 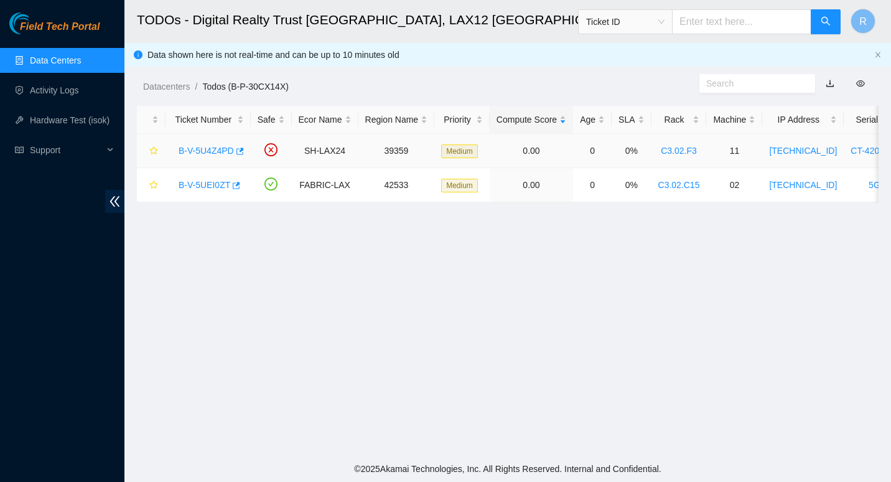 I want to click on a: B-V-5U4Z4PD, so click(x=206, y=151).